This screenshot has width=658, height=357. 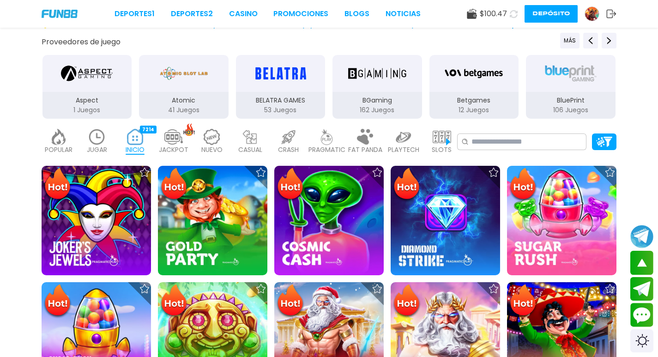 I want to click on p: 12 Juegos, so click(x=474, y=110).